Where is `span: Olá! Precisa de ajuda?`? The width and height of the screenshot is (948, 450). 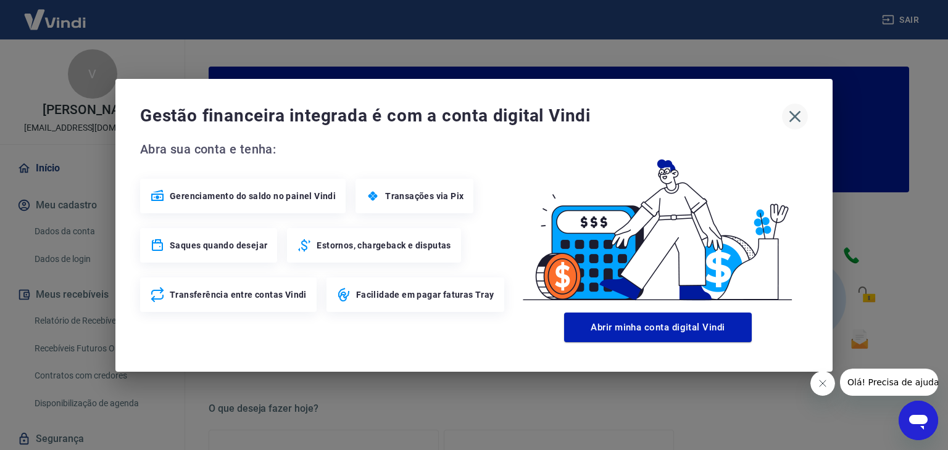 span: Olá! Precisa de ajuda? is located at coordinates (56, 14).